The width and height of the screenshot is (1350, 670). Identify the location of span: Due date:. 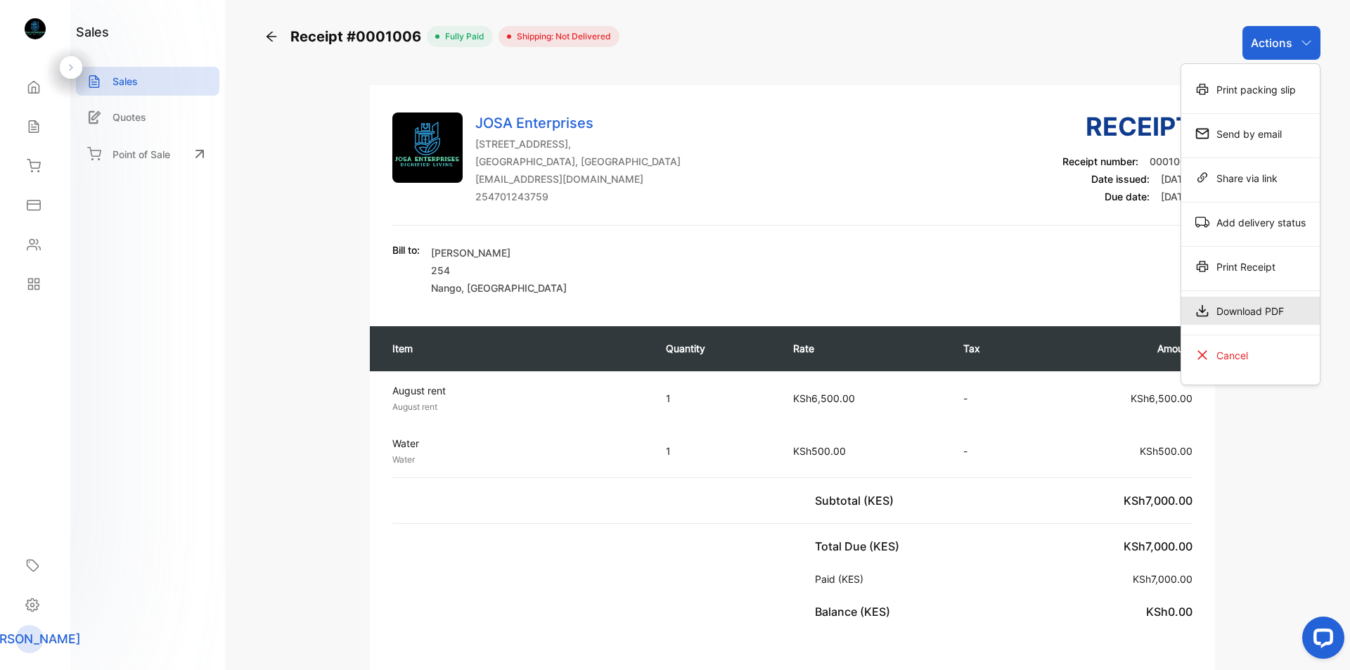
(1127, 196).